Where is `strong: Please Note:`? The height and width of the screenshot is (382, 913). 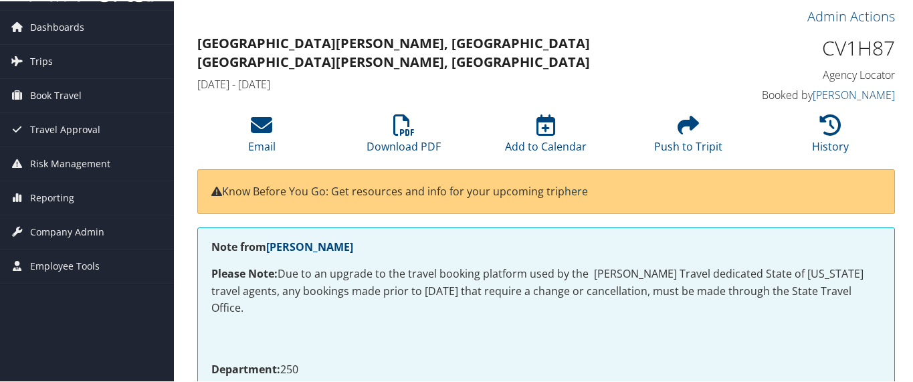
strong: Please Note: is located at coordinates (244, 272).